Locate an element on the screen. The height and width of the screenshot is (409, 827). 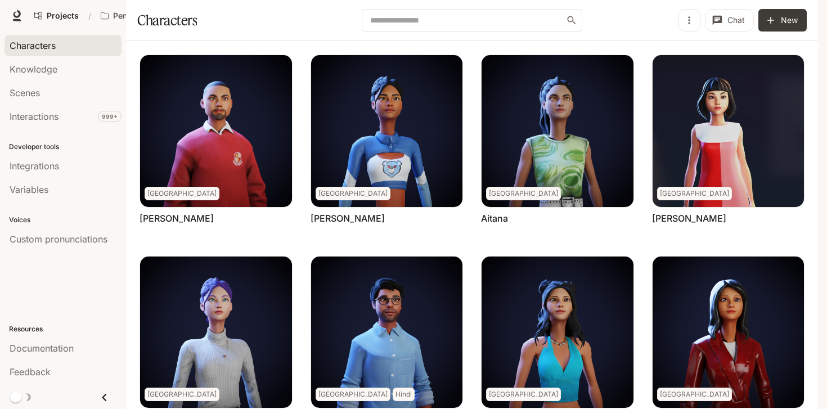
button: Chat is located at coordinates (729, 20).